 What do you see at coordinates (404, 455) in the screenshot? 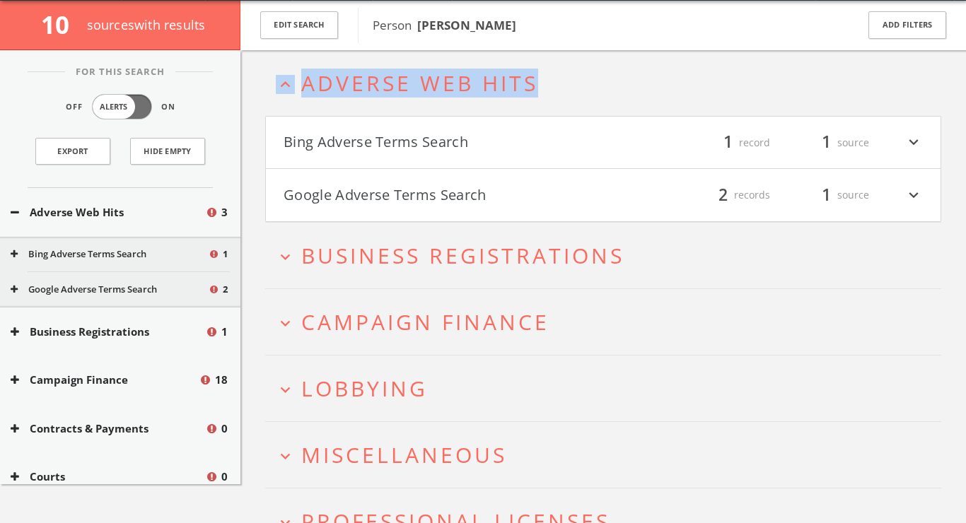
I see `span: Miscellaneous` at bounding box center [404, 455].